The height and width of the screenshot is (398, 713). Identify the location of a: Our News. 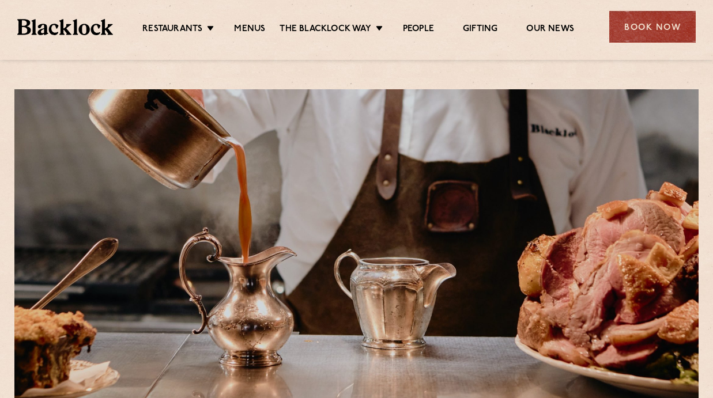
(550, 30).